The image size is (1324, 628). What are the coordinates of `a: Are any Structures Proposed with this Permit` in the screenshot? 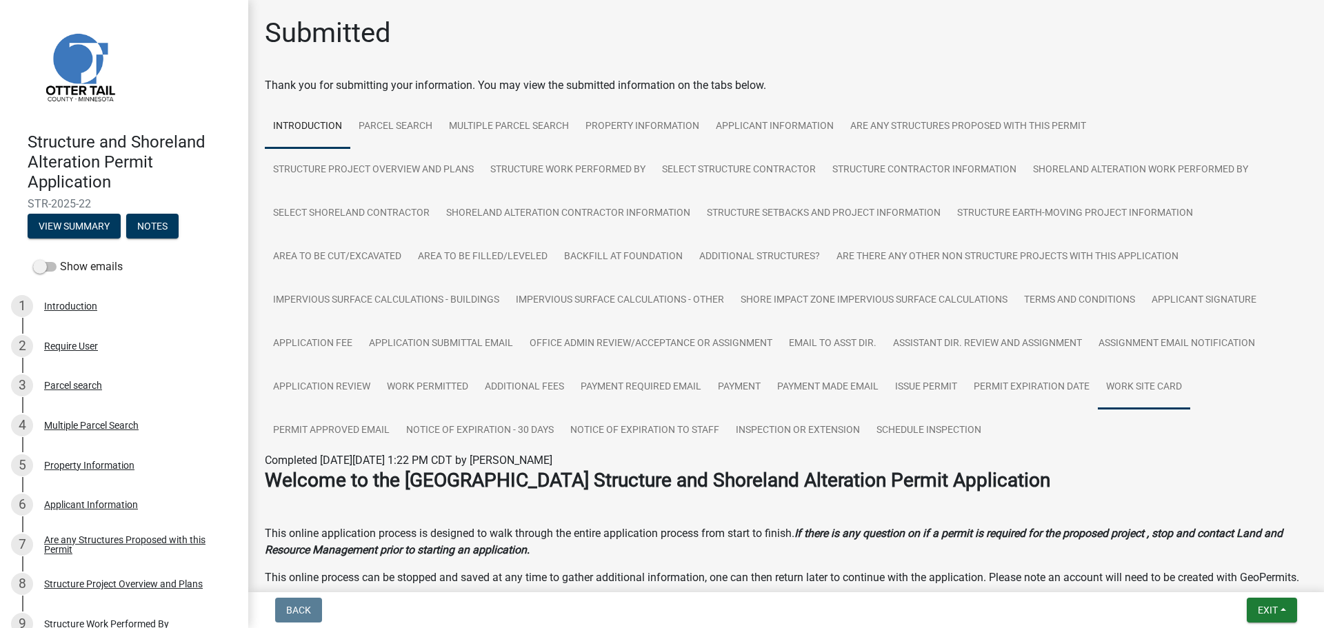 It's located at (968, 127).